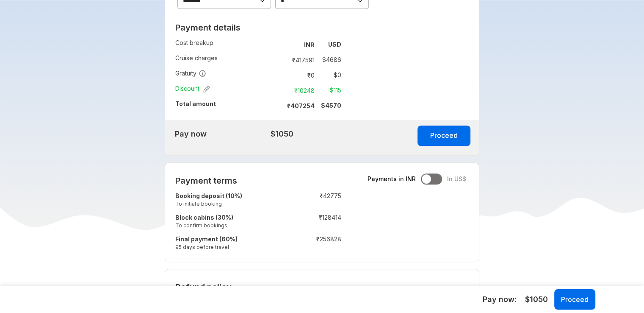  What do you see at coordinates (316, 200) in the screenshot?
I see `td: ₹ 42775` at bounding box center [316, 200].